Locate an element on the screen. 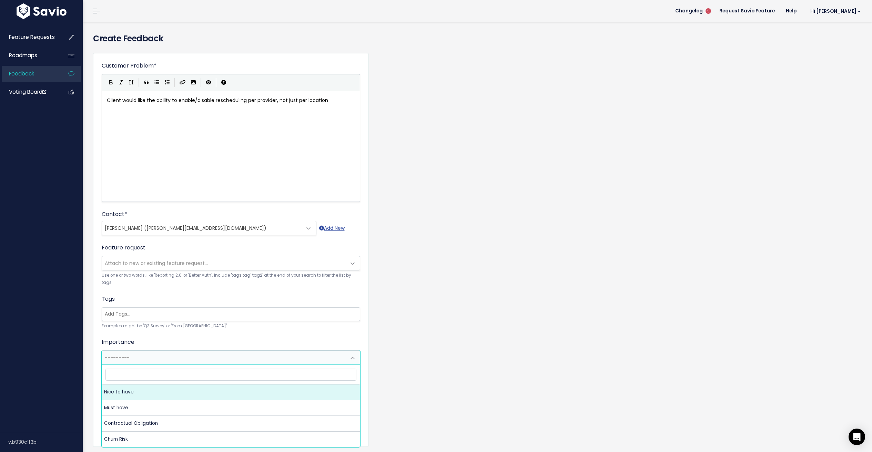 This screenshot has height=452, width=872. a: Feedback is located at coordinates (29, 74).